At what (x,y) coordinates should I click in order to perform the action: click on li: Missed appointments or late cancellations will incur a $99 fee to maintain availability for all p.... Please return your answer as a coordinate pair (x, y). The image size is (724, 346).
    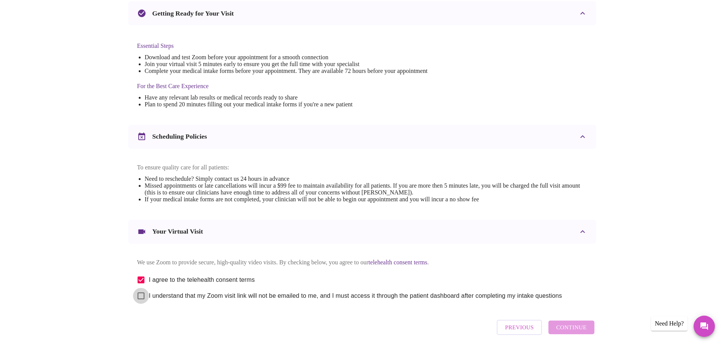
    Looking at the image, I should click on (366, 189).